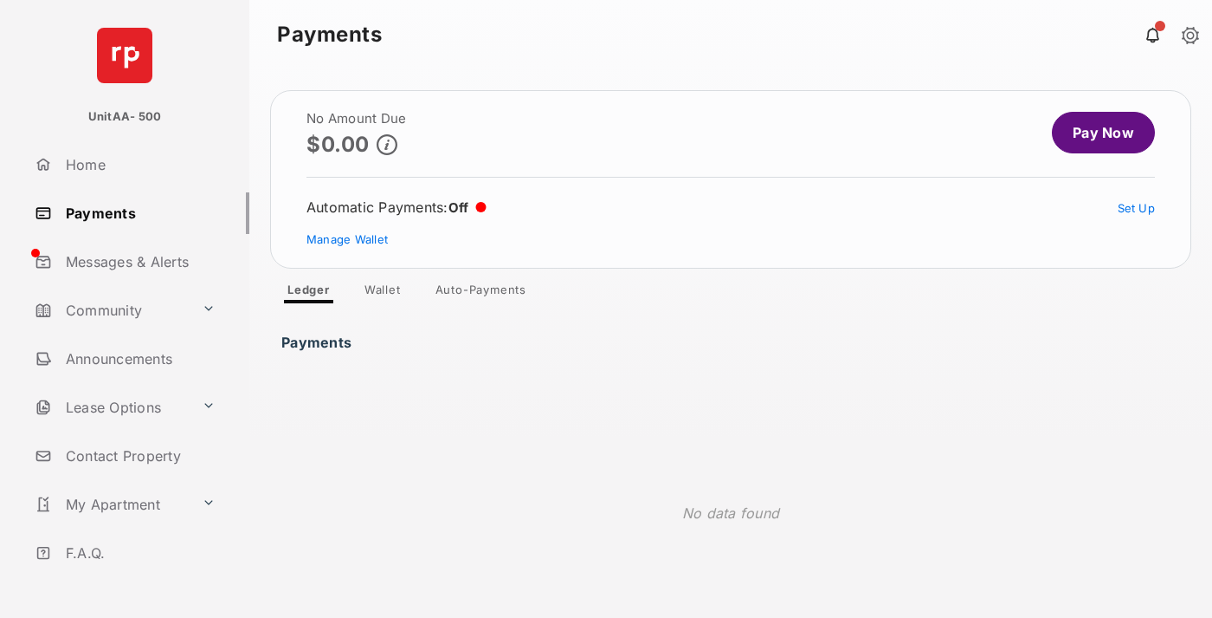 The image size is (1212, 618). Describe the element at coordinates (347, 239) in the screenshot. I see `a: Manage Wallet` at that location.